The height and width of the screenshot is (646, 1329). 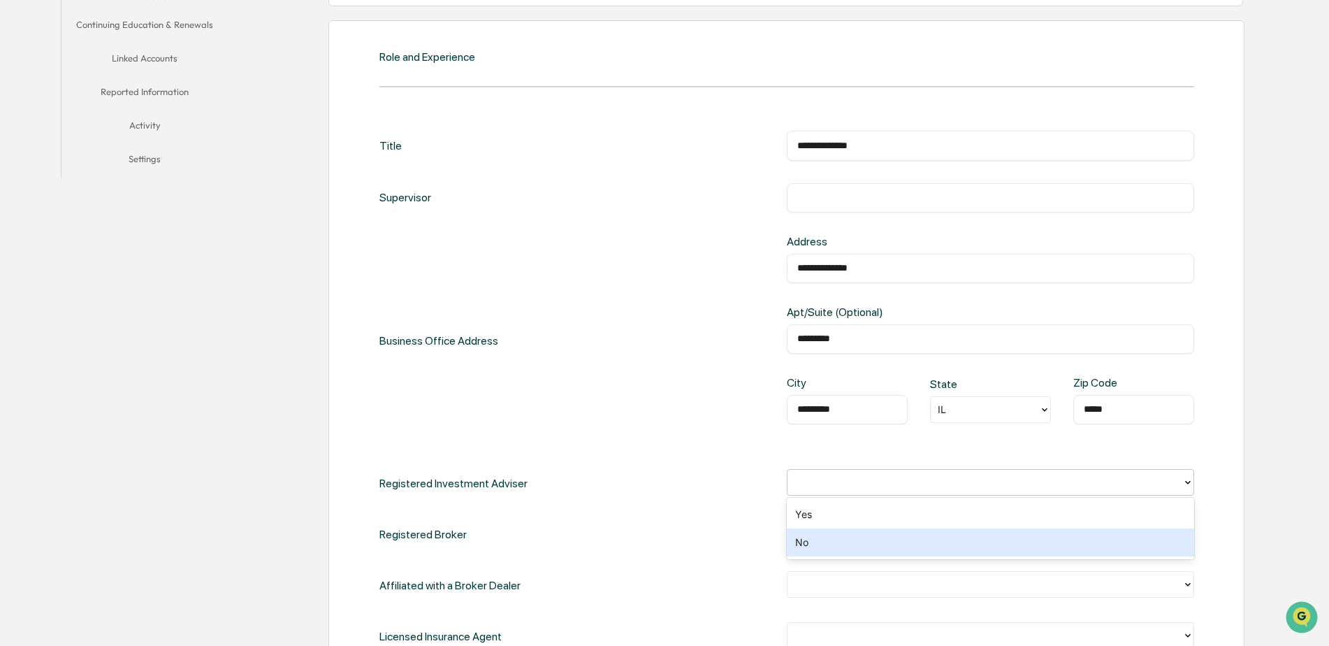 I want to click on img: f2157a4c-a0d3-4daa-907e-bb6f0de503a5-1751232295721, so click(x=17, y=17).